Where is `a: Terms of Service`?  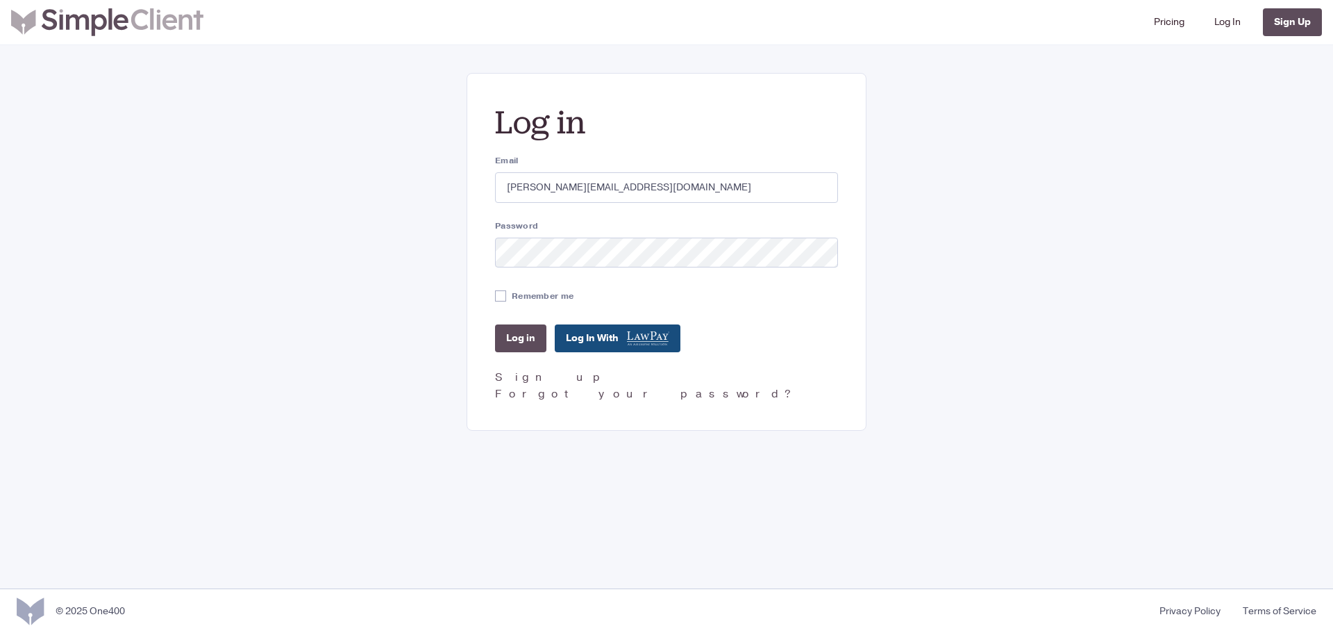 a: Terms of Service is located at coordinates (1274, 610).